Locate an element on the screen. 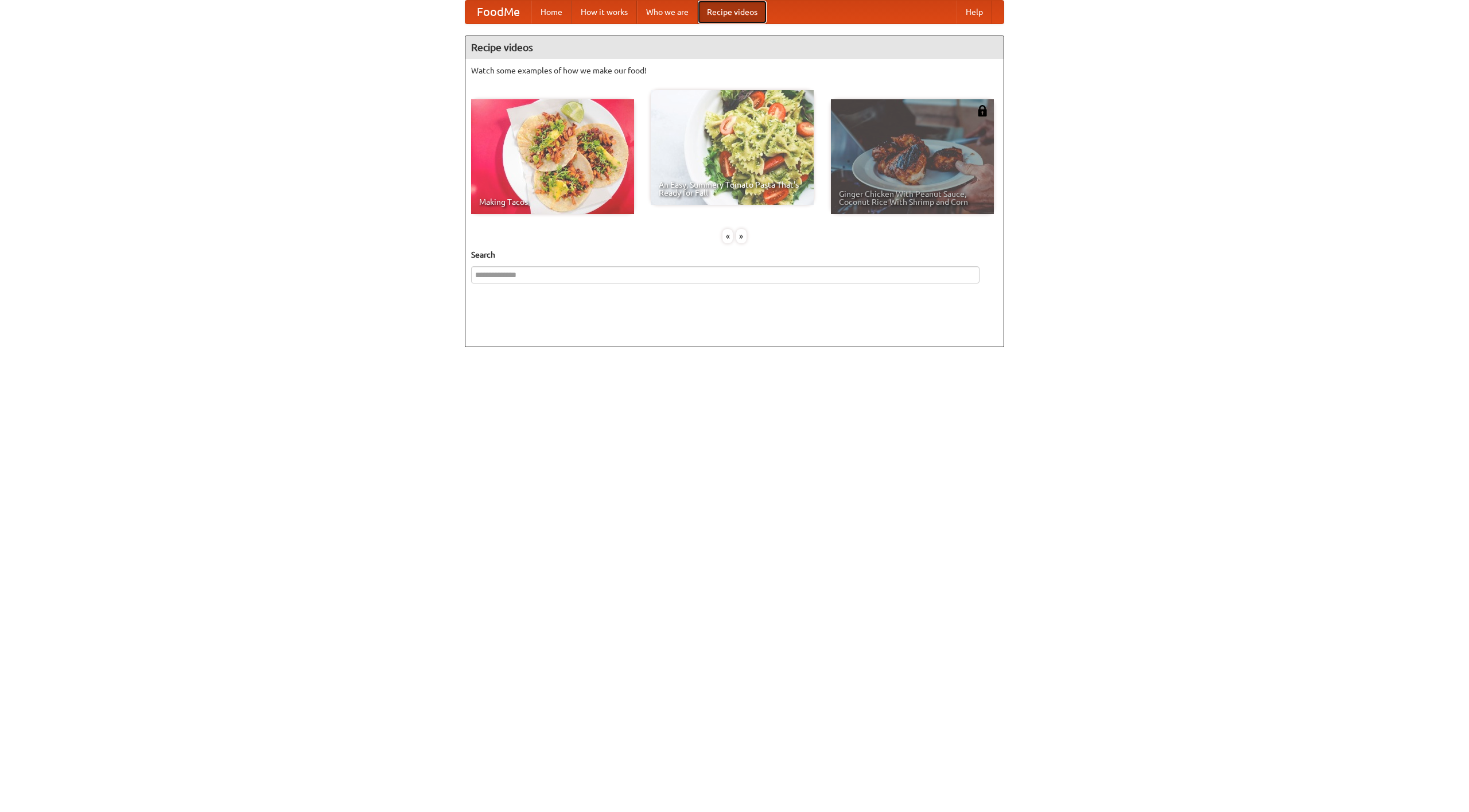 This screenshot has width=1469, height=812. span: Making Tacos is located at coordinates (553, 202).